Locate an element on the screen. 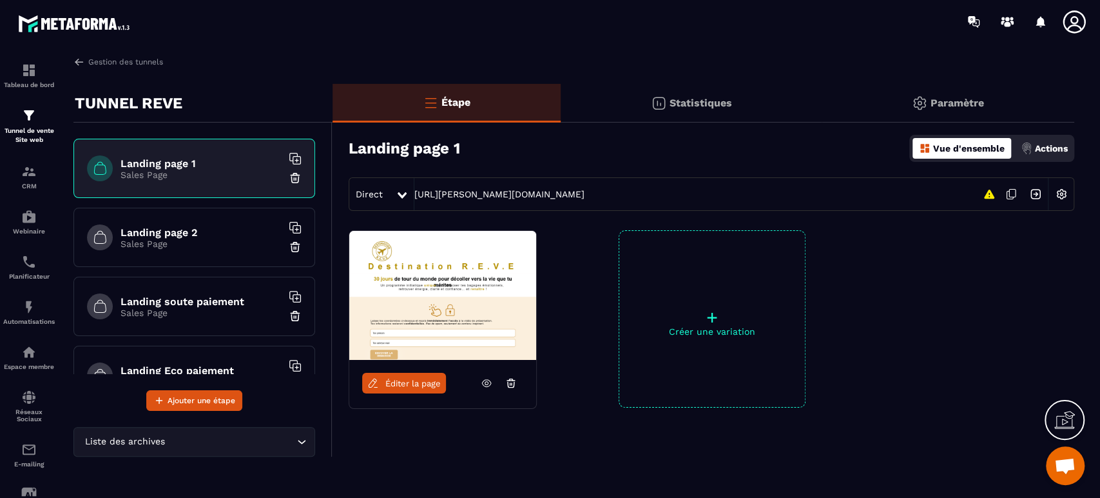  p: TUNNEL REVE is located at coordinates (128, 103).